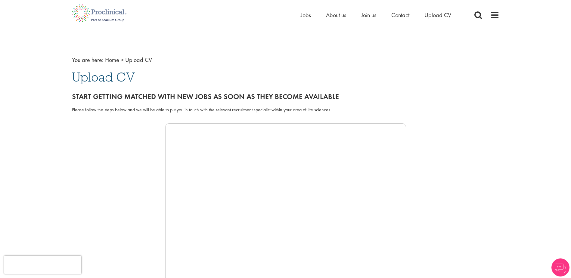 The height and width of the screenshot is (278, 571). What do you see at coordinates (336, 15) in the screenshot?
I see `span: About us` at bounding box center [336, 15].